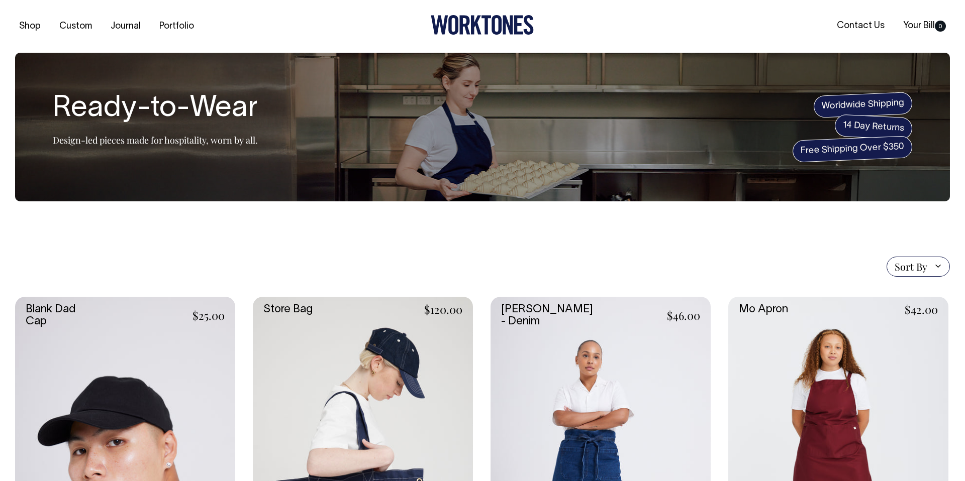 The image size is (965, 481). I want to click on a: Journal, so click(126, 26).